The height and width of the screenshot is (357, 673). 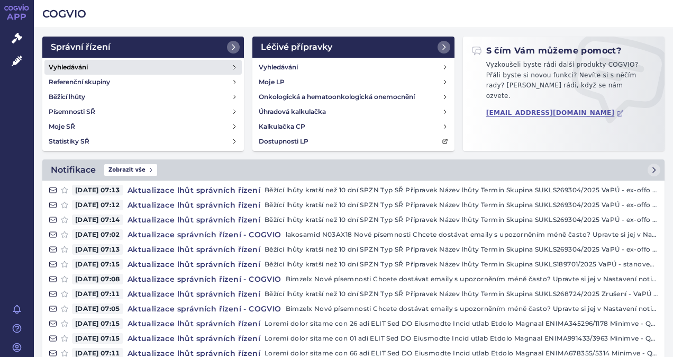 I want to click on a: Úhradová kalkulačka, so click(x=353, y=112).